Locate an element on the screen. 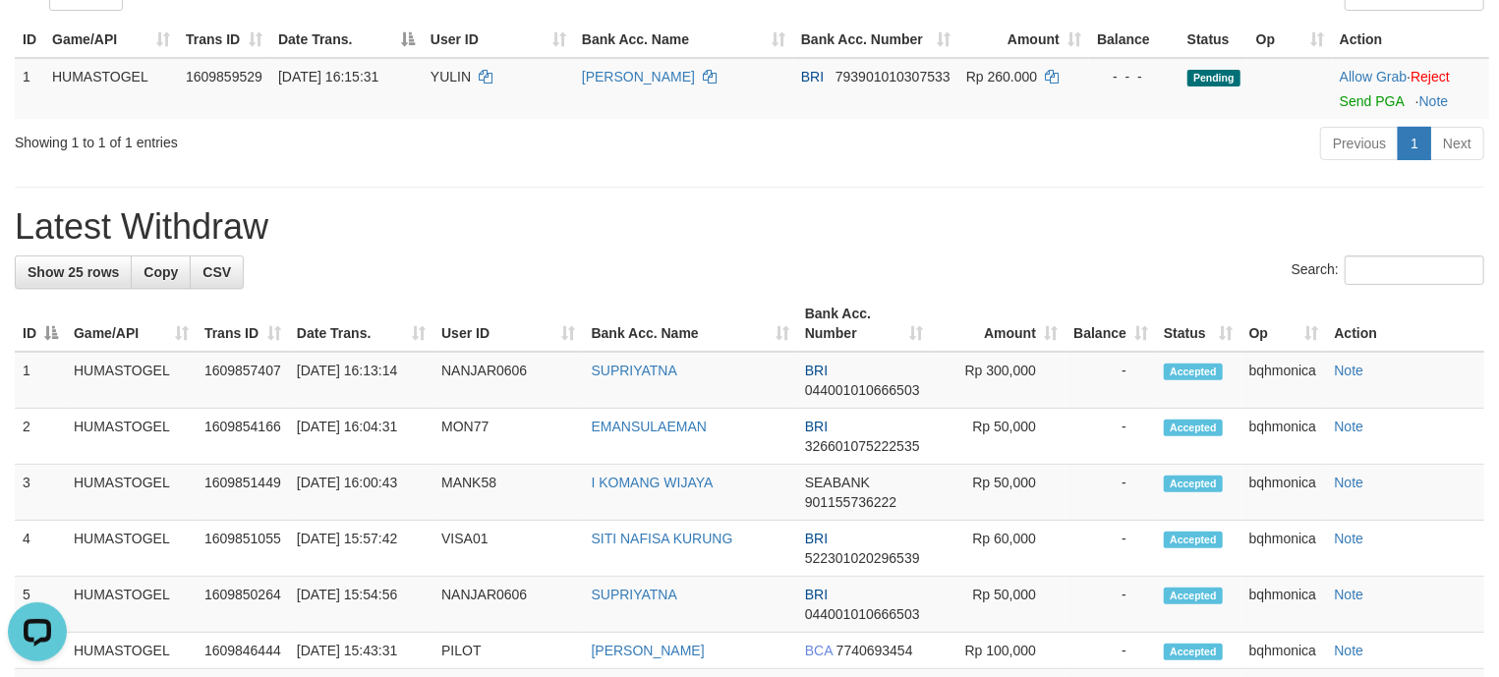 This screenshot has width=1499, height=677. td: 2 is located at coordinates (40, 436).